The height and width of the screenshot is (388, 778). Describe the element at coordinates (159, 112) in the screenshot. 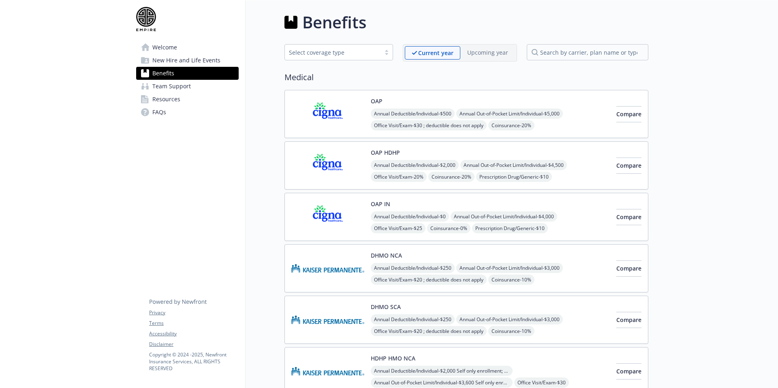

I see `span: FAQs` at that location.